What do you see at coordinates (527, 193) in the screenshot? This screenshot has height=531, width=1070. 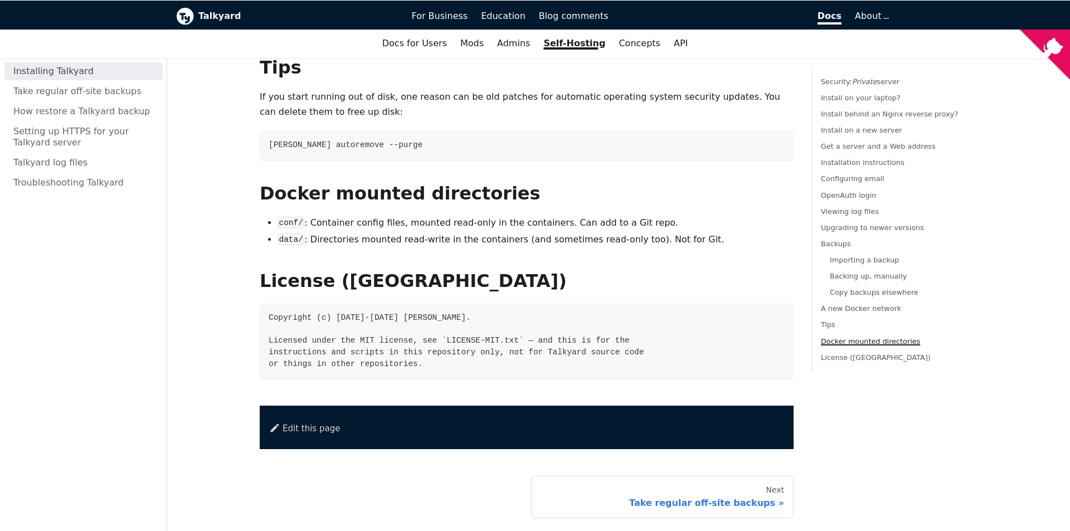 I see `h2: Docker mounted directories` at bounding box center [527, 193].